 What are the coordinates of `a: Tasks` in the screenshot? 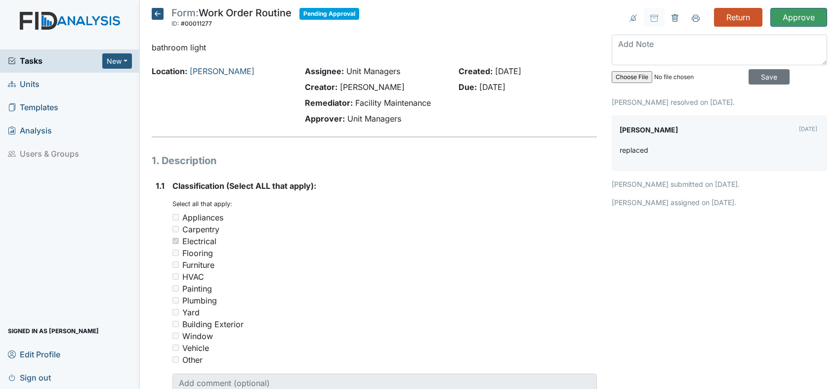 It's located at (55, 61).